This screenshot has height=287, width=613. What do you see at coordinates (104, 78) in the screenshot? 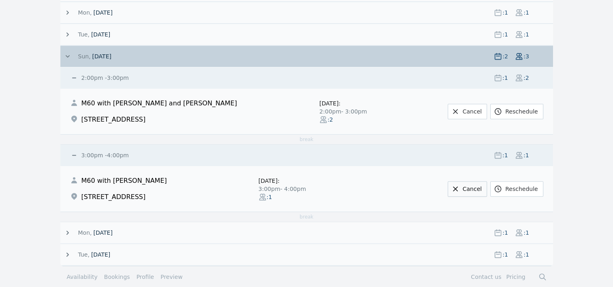
I see `small: 2:00pm - 3:00pm` at bounding box center [104, 78].